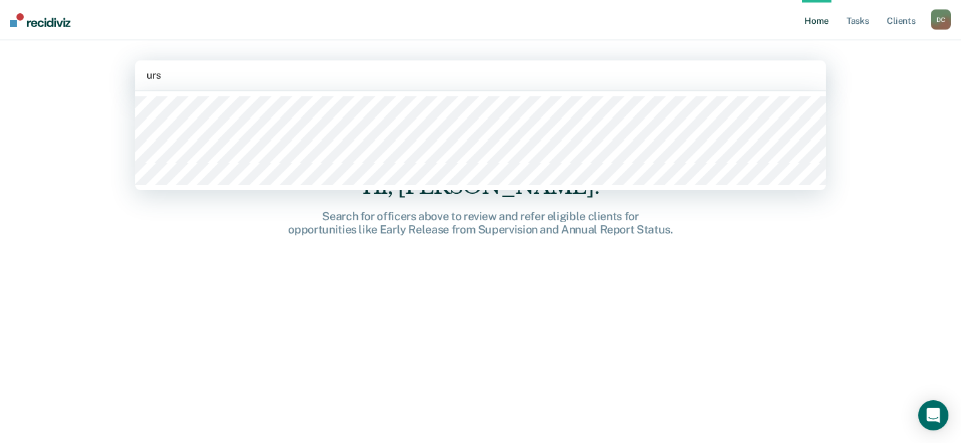  I want to click on div: D C, so click(941, 19).